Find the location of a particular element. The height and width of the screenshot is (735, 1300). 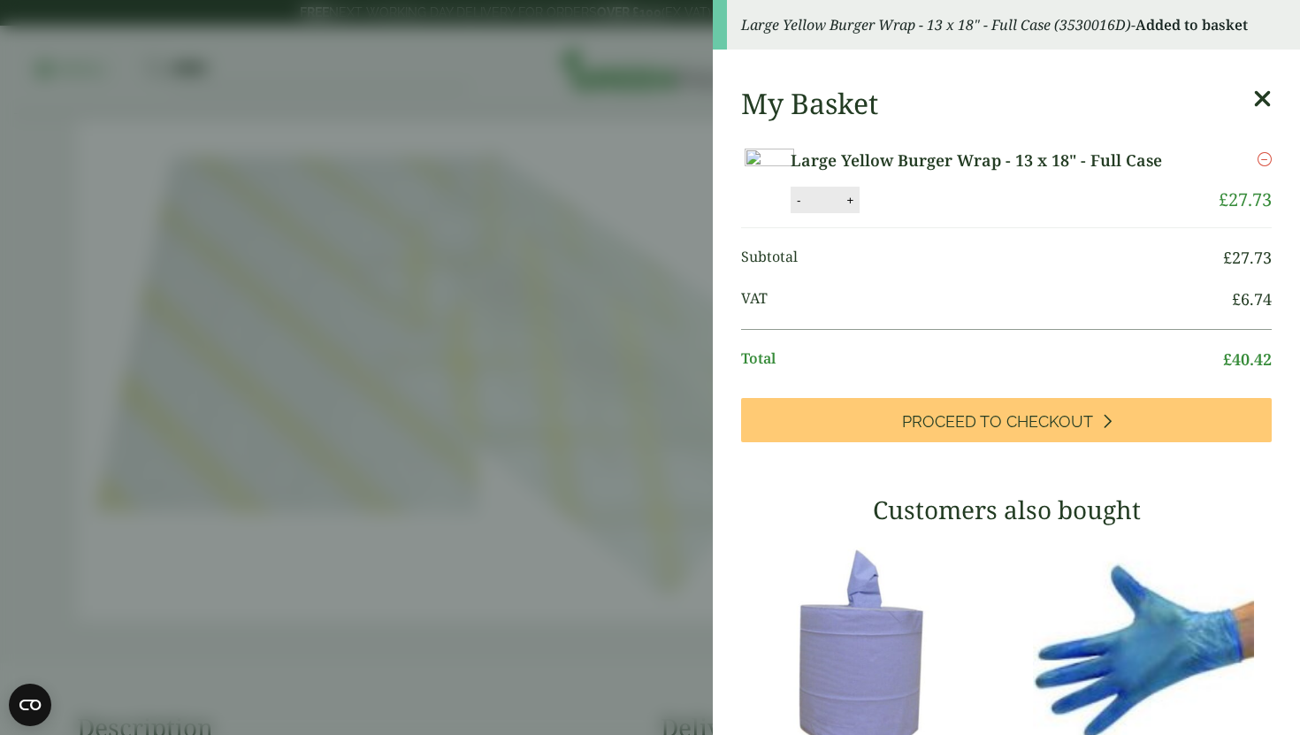

a: Remove this item is located at coordinates (1265, 159).